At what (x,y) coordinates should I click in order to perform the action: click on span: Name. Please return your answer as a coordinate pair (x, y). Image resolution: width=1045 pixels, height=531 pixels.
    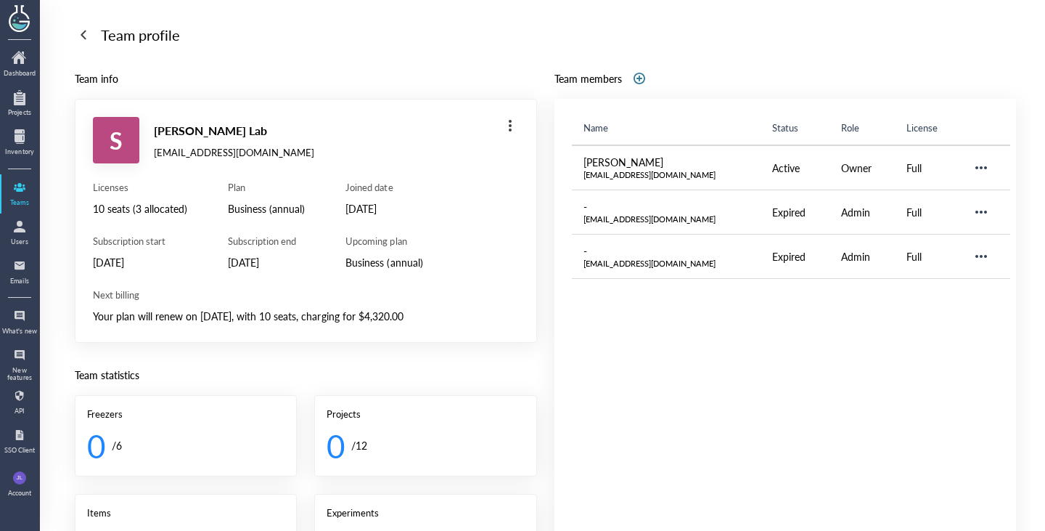
    Looking at the image, I should click on (596, 127).